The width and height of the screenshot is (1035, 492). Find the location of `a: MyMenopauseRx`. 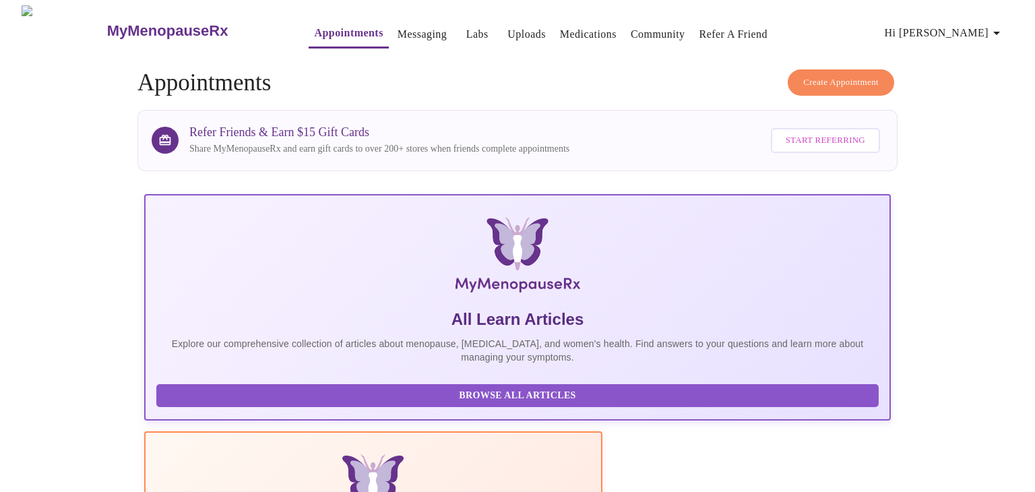

a: MyMenopauseRx is located at coordinates (193, 31).